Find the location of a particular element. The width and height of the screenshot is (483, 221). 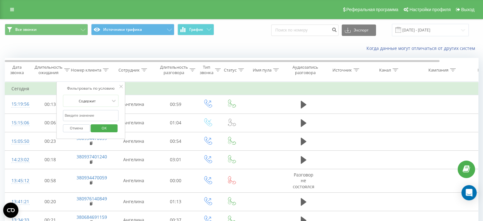

div: Кампания is located at coordinates (439, 70).